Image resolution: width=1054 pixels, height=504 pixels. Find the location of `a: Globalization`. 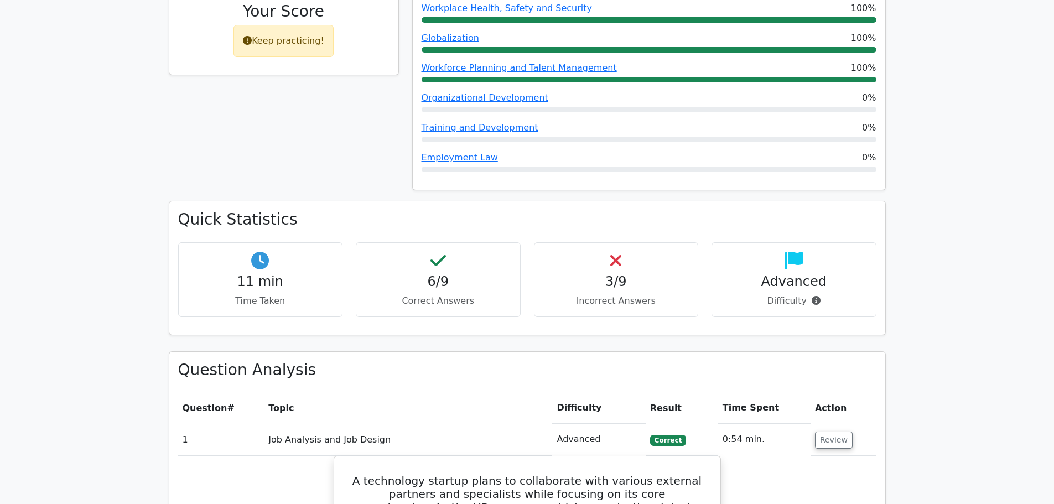

a: Globalization is located at coordinates (450, 38).